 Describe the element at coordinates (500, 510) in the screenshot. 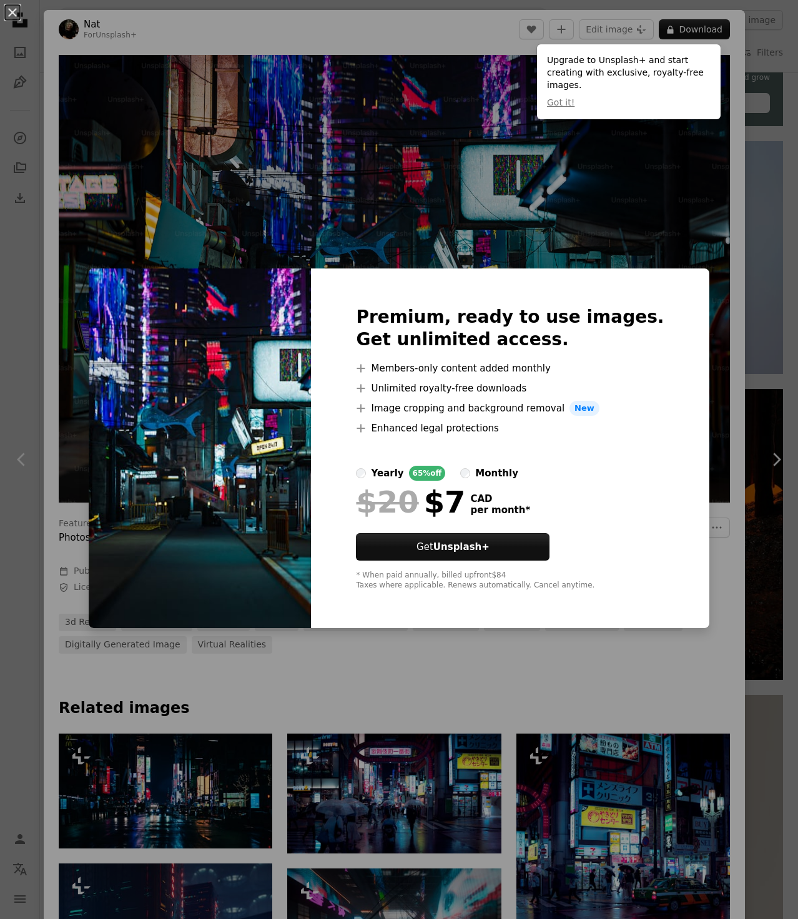

I see `span: per month *` at that location.